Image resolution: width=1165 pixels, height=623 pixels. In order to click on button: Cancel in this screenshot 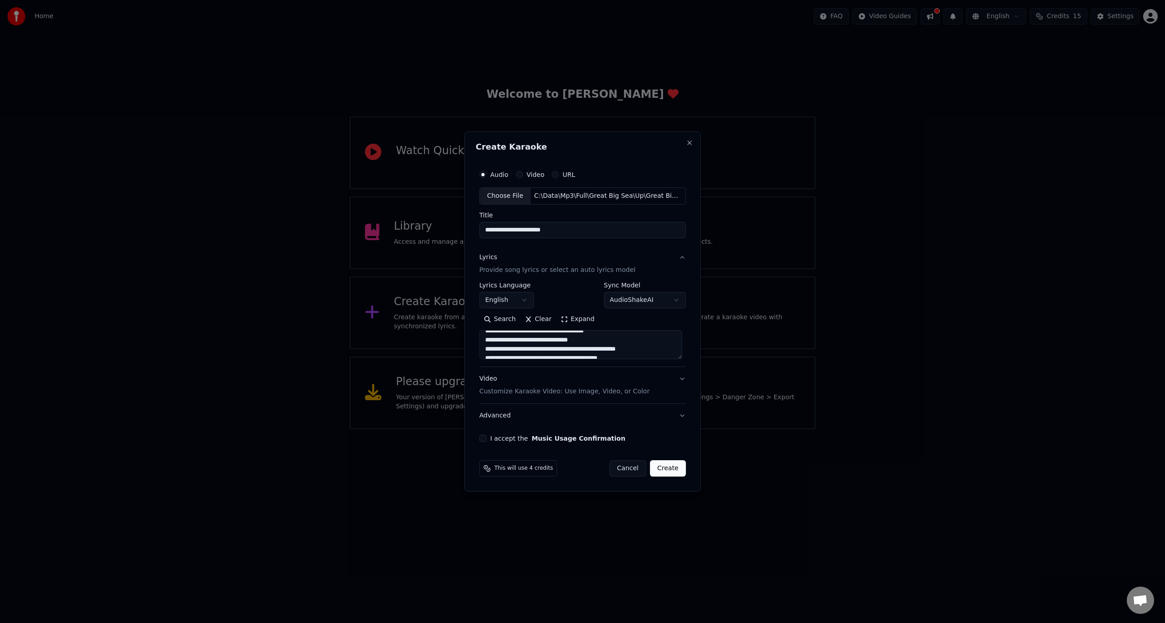, I will do `click(627, 469)`.